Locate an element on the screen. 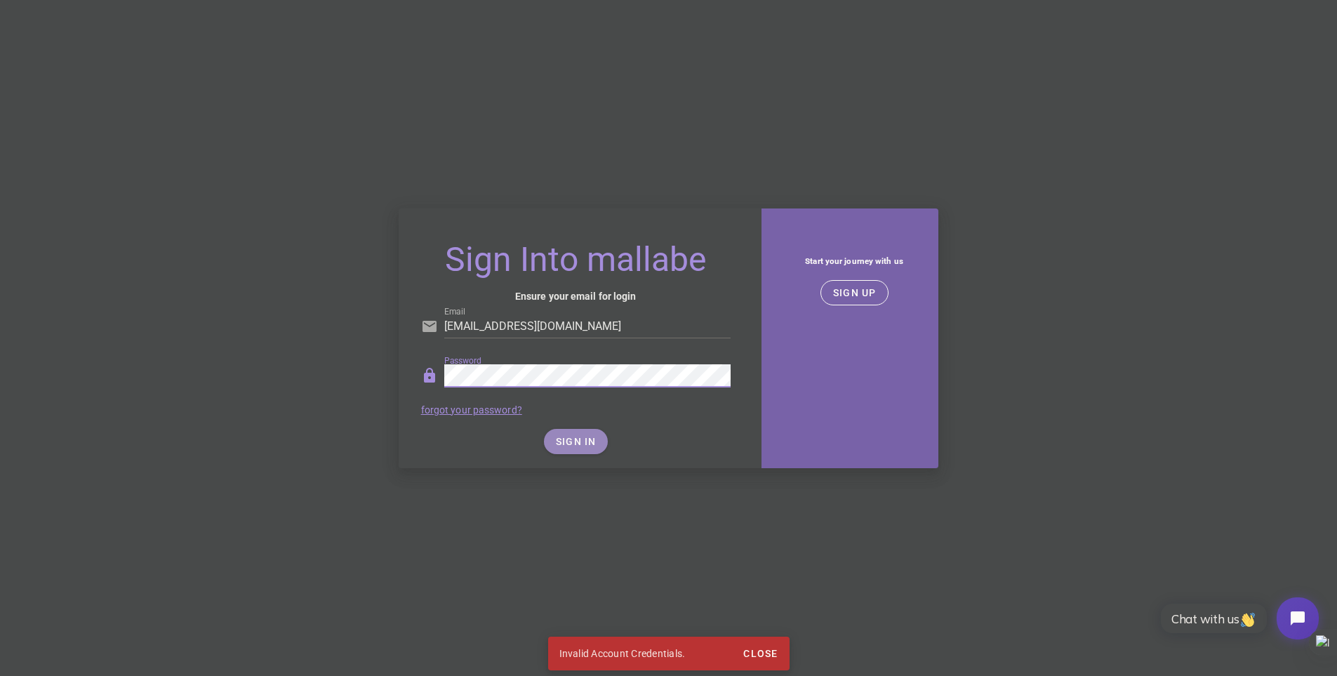 The width and height of the screenshot is (1337, 676). label: Password is located at coordinates (463, 361).